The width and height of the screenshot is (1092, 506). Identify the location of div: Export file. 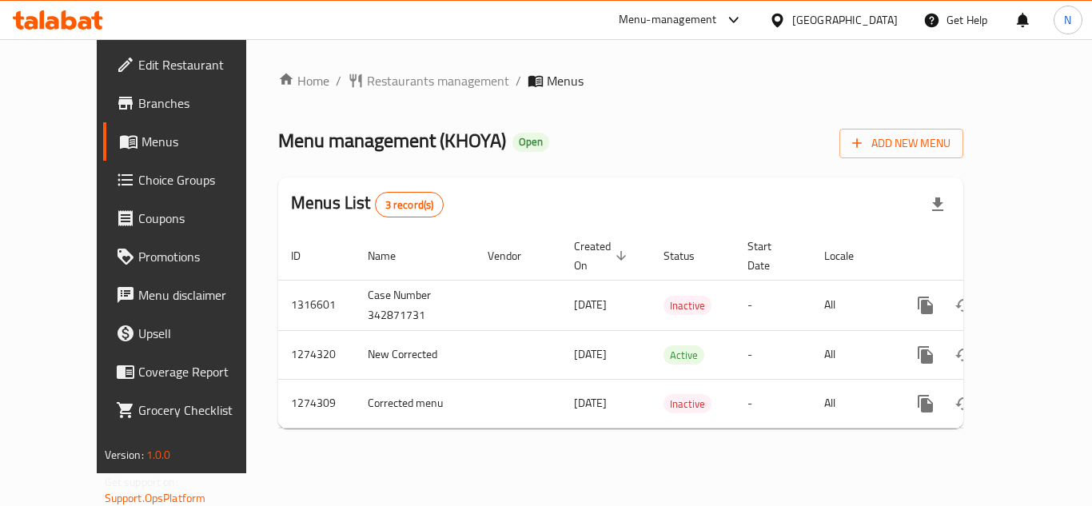
(938, 205).